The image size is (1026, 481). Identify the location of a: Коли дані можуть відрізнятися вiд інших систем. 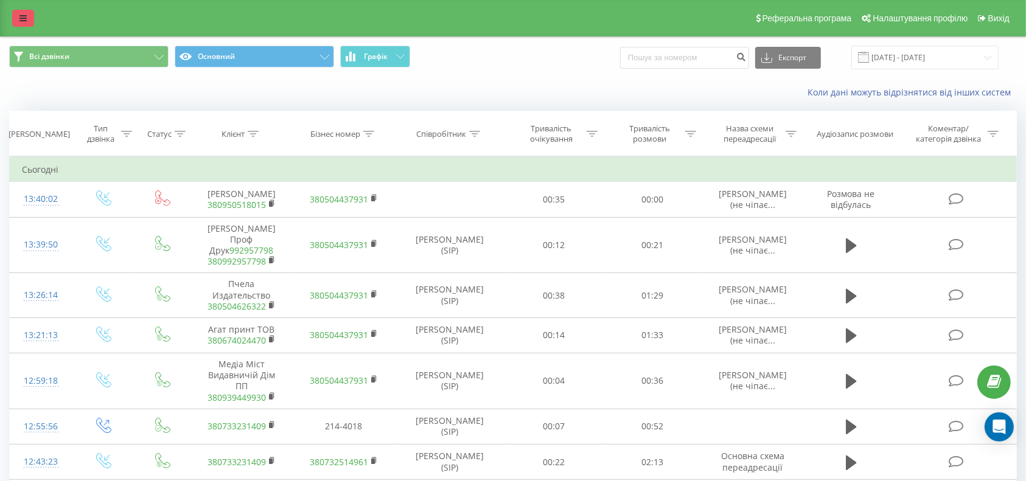
(912, 92).